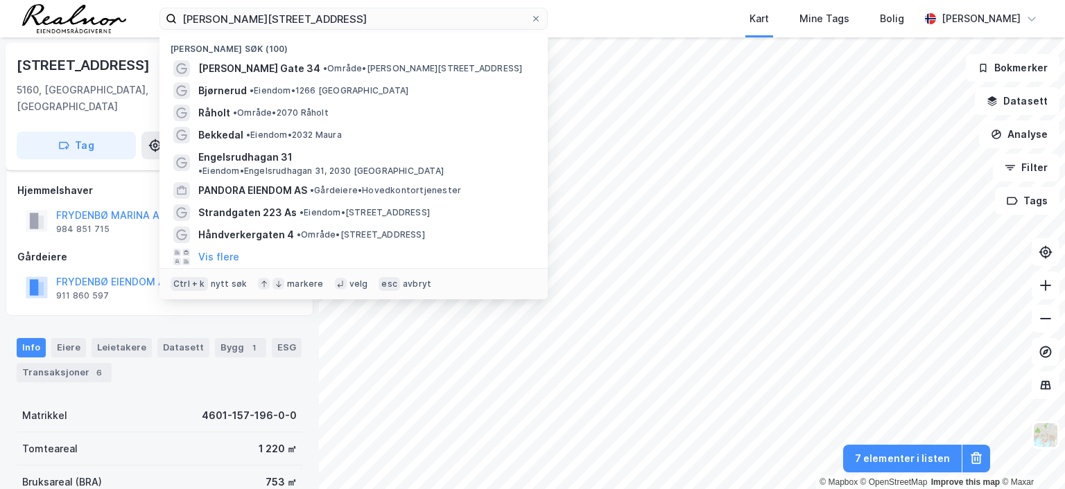 Image resolution: width=1065 pixels, height=489 pixels. What do you see at coordinates (159, 191) in the screenshot?
I see `div: Hjemmelshaver` at bounding box center [159, 191].